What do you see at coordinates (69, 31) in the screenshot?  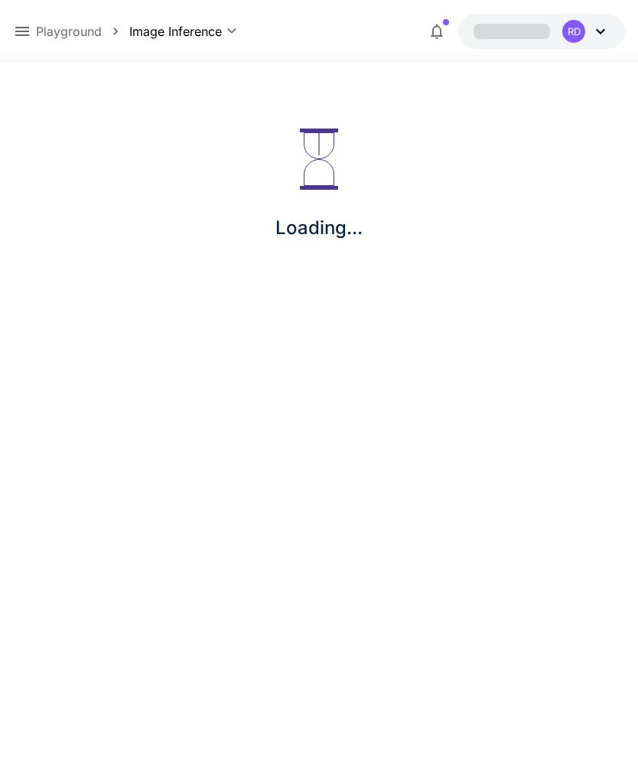 I see `p: Playground` at bounding box center [69, 31].